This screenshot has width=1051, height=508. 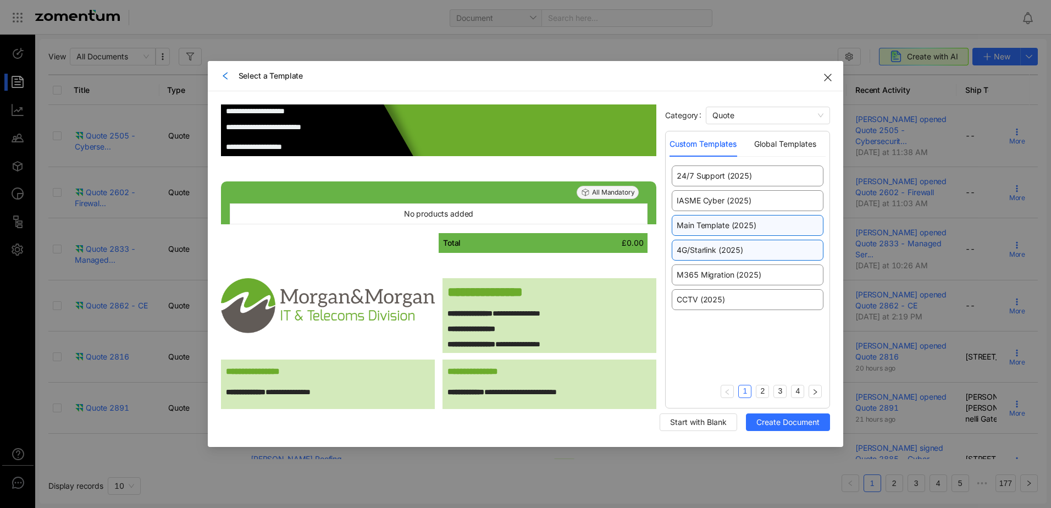 What do you see at coordinates (716, 225) in the screenshot?
I see `span: Main Template (2025)` at bounding box center [716, 225].